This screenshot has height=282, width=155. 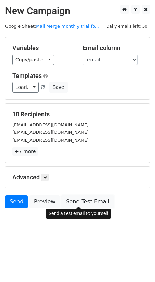 I want to click on a: Send, so click(x=16, y=202).